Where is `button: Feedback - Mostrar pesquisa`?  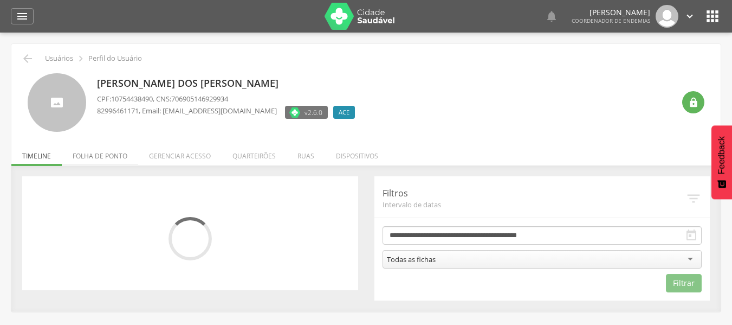 button: Feedback - Mostrar pesquisa is located at coordinates (722, 162).